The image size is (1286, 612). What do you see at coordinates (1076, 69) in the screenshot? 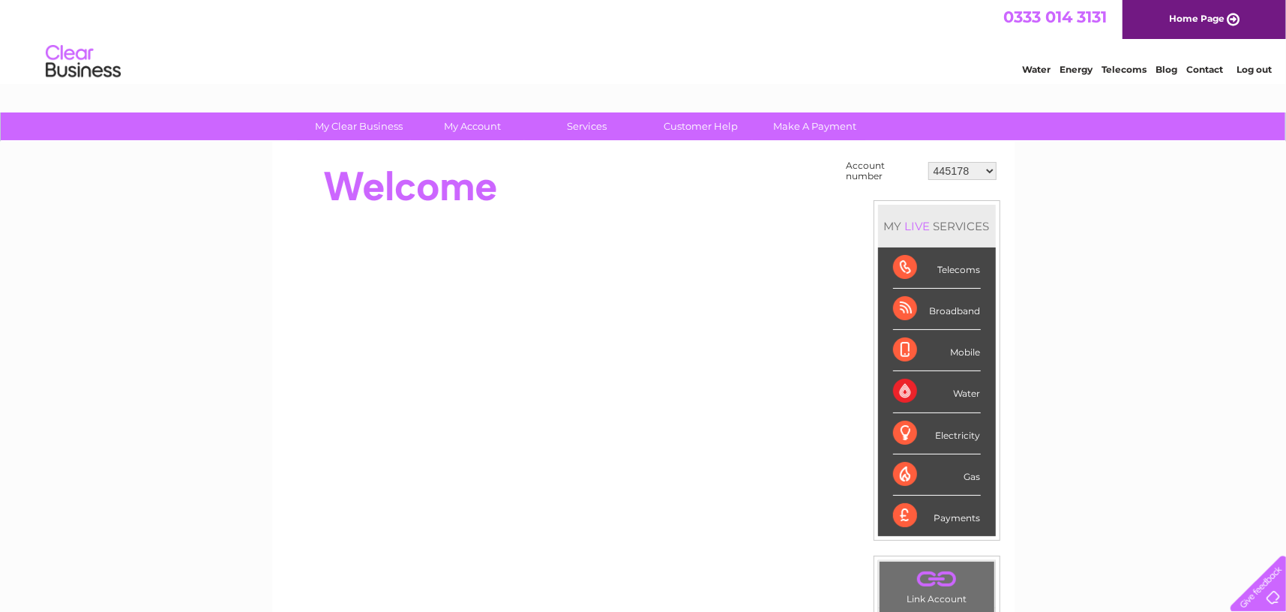
I see `a: Energy` at bounding box center [1076, 69].